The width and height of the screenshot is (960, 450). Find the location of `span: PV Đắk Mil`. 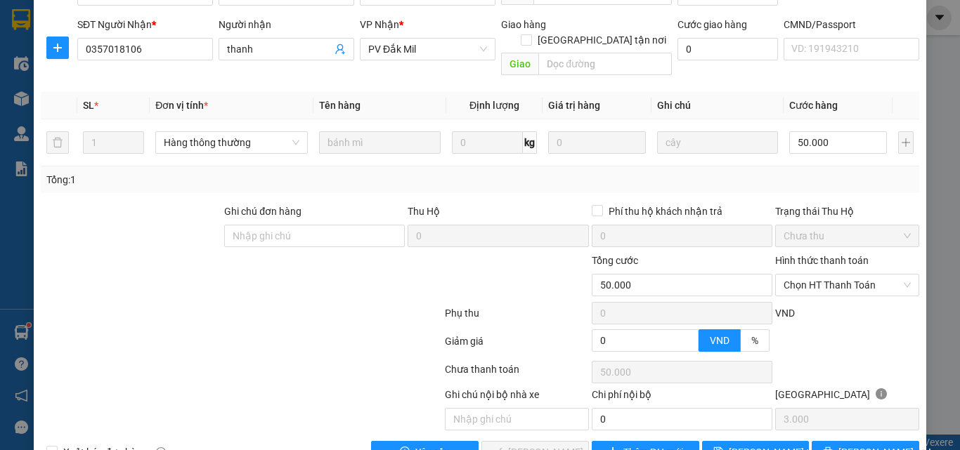

span: PV Đắk Mil is located at coordinates (427, 49).